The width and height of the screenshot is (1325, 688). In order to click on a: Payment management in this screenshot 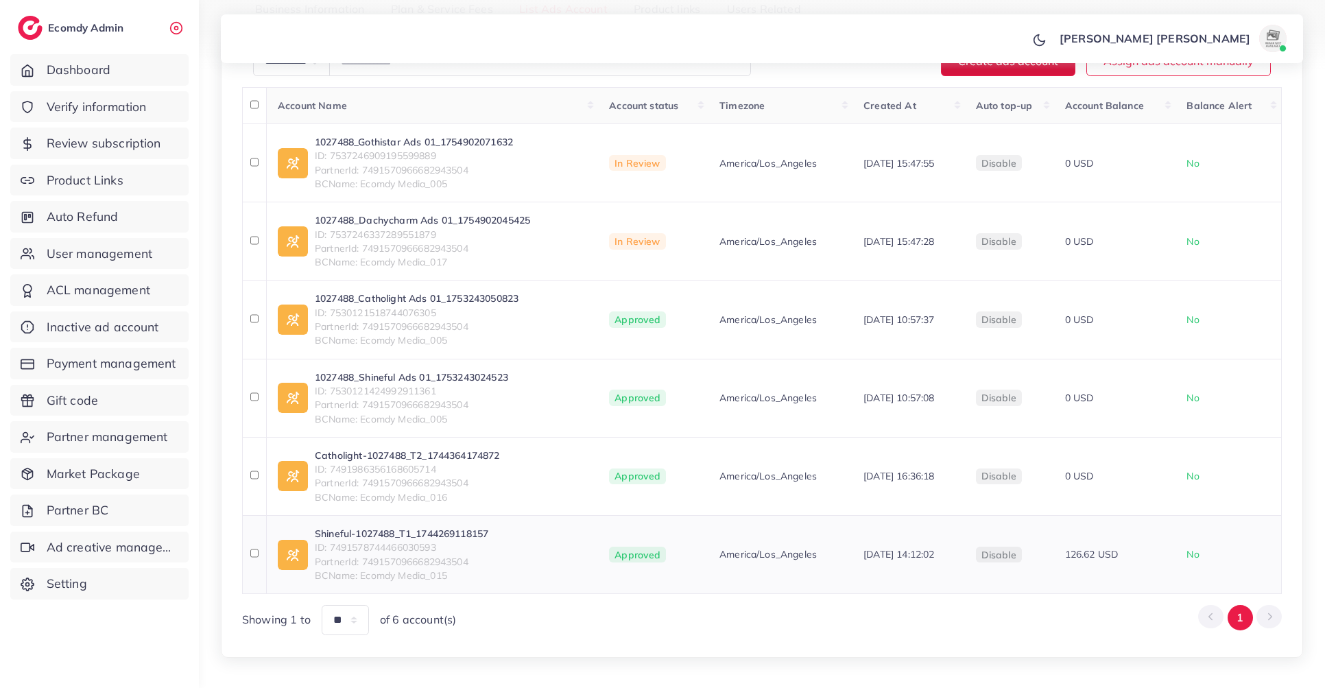, I will do `click(99, 363)`.